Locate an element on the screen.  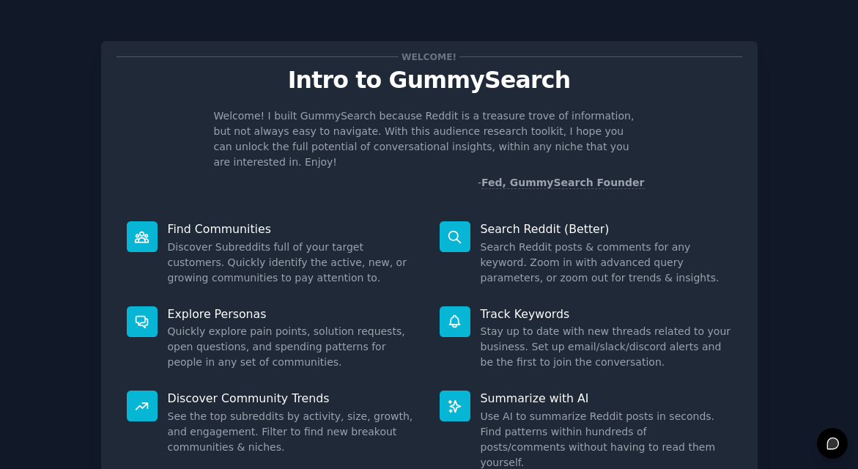
dd: Discover Subreddits full of your target customers. Quickly identify the active, new, or growing c... is located at coordinates (293, 262).